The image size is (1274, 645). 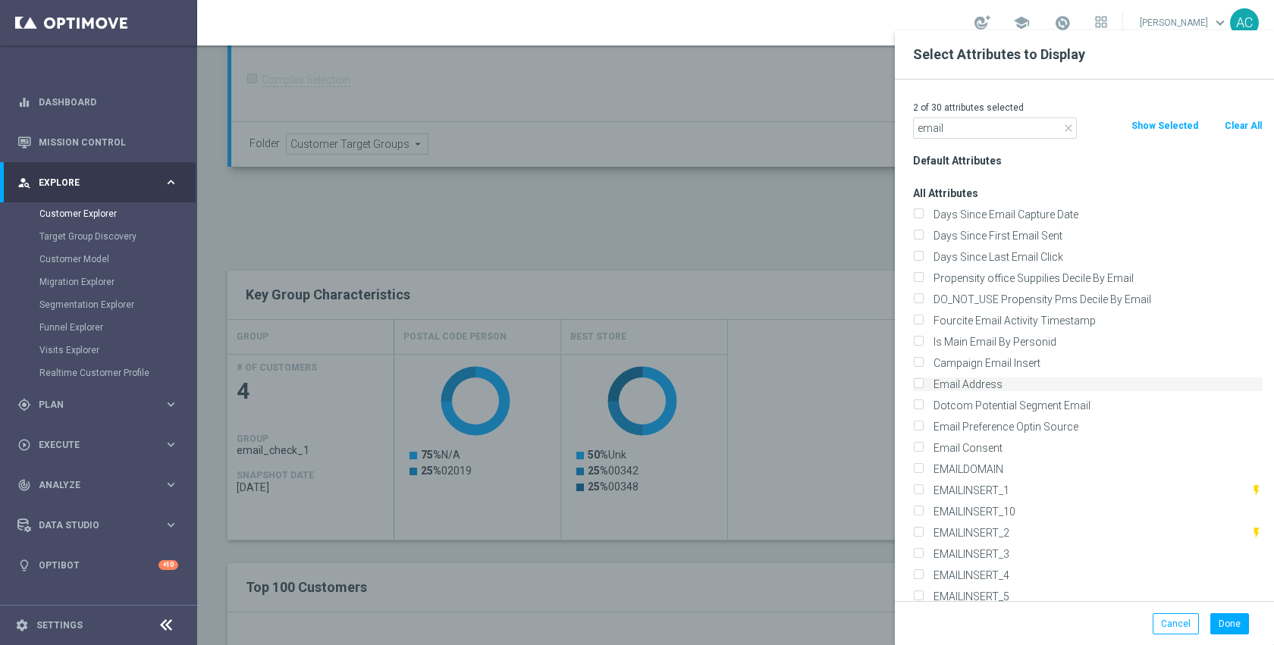 I want to click on div: person_search Explore keyboard_arrow_right, so click(x=98, y=183).